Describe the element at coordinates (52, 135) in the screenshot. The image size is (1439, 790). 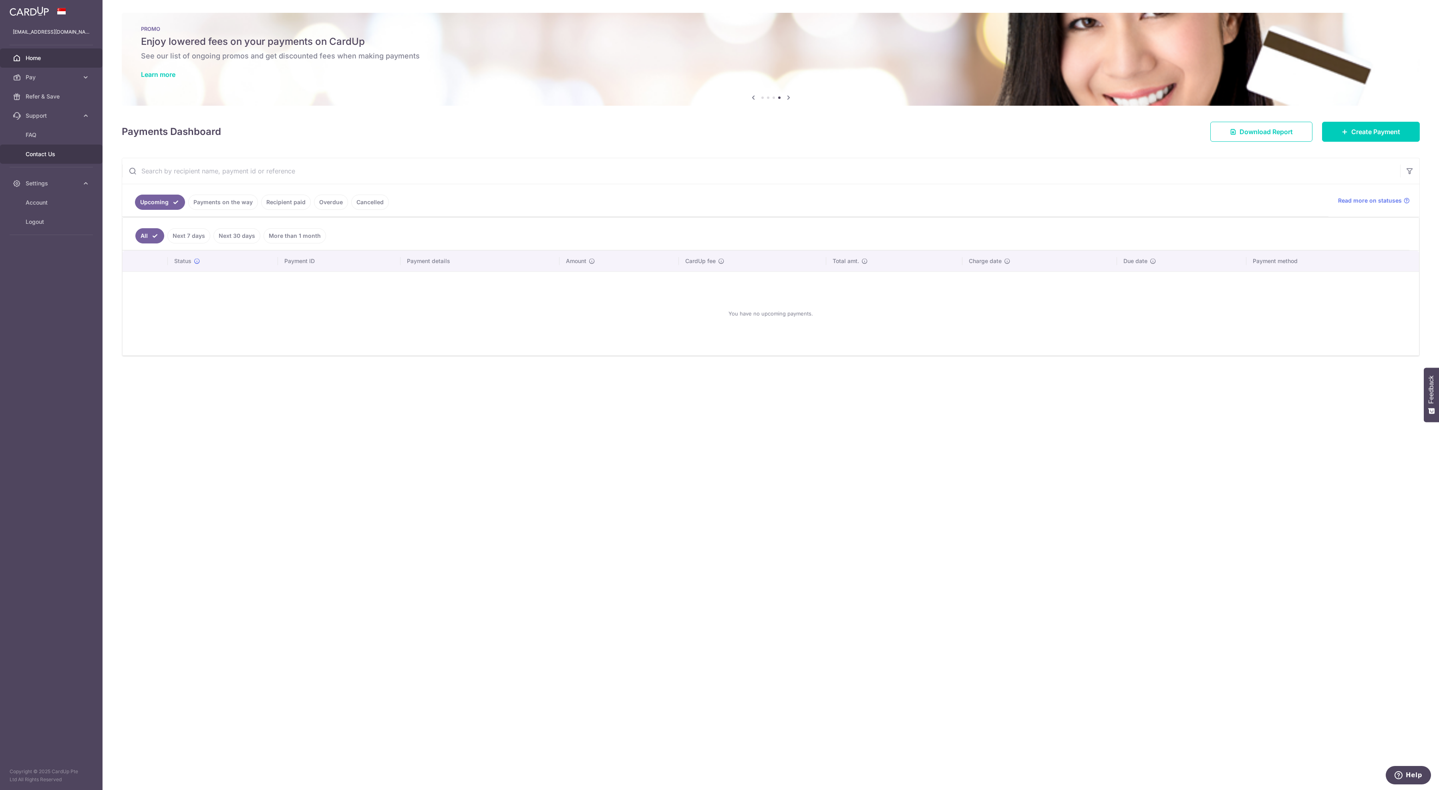
I see `span: FAQ` at that location.